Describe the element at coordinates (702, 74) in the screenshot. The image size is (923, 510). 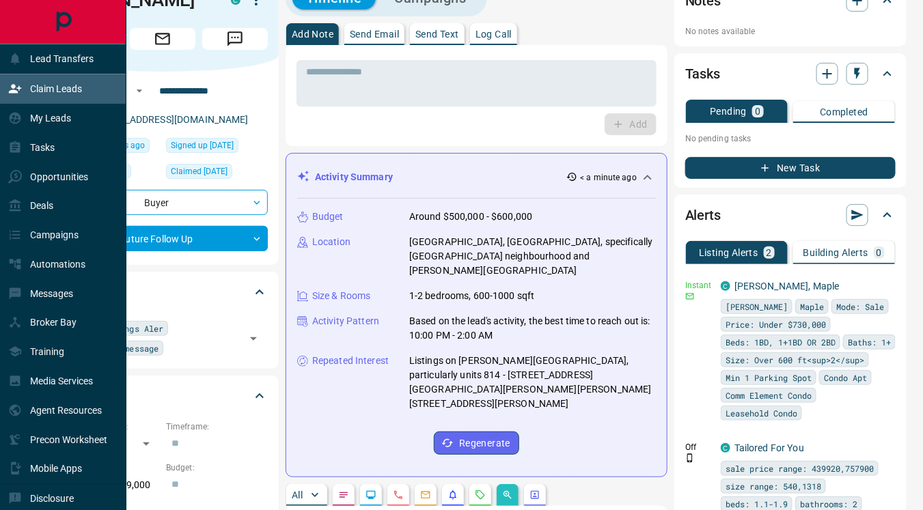
I see `h2: Tasks` at that location.